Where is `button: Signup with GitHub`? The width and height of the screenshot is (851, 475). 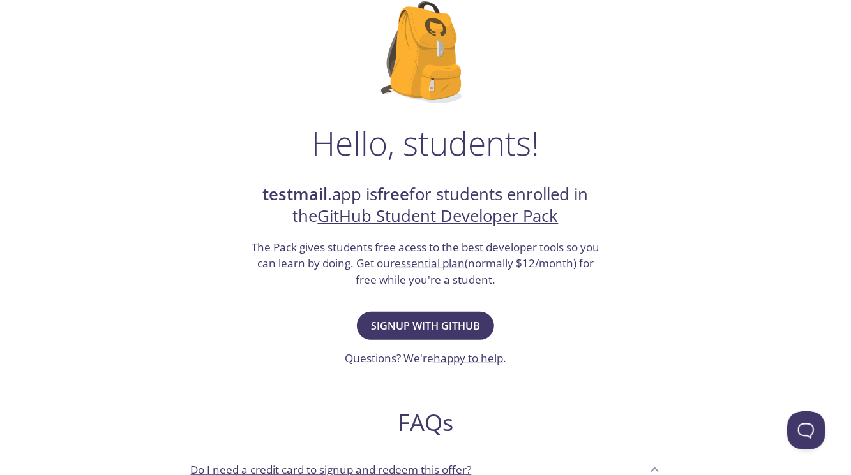 button: Signup with GitHub is located at coordinates (425, 326).